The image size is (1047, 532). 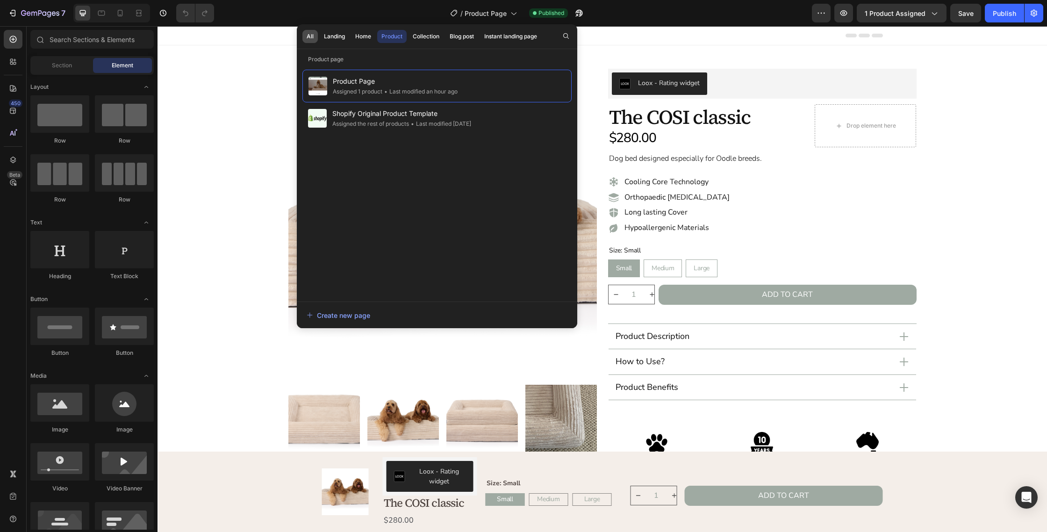 What do you see at coordinates (392, 36) in the screenshot?
I see `div: Product` at bounding box center [392, 36].